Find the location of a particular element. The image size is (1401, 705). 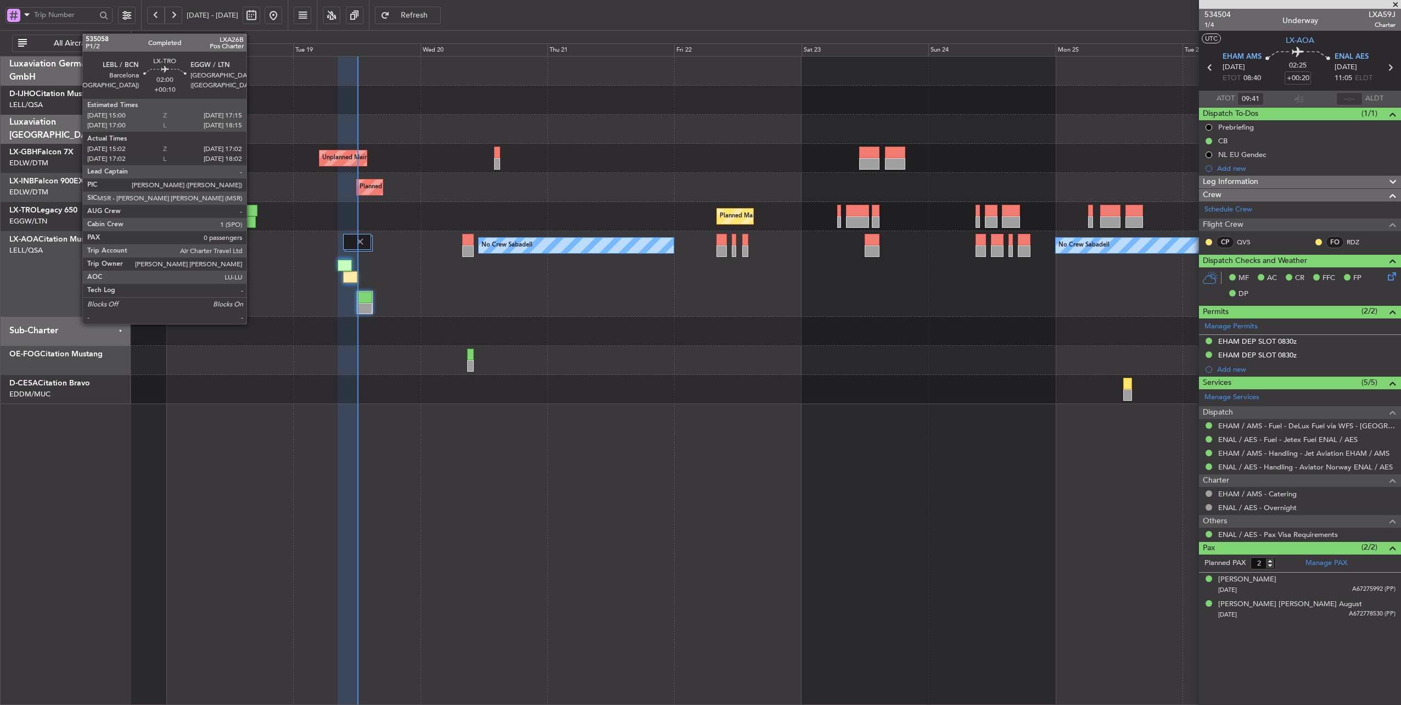

input: Trip Number is located at coordinates (65, 15).